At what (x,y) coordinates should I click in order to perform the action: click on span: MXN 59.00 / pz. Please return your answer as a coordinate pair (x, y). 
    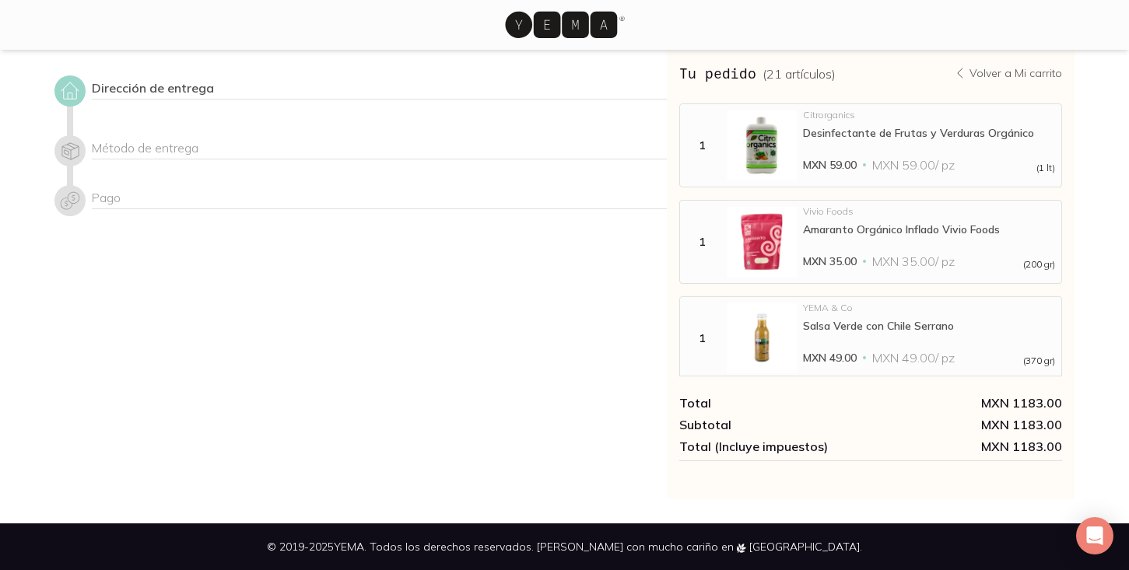
    Looking at the image, I should click on (914, 165).